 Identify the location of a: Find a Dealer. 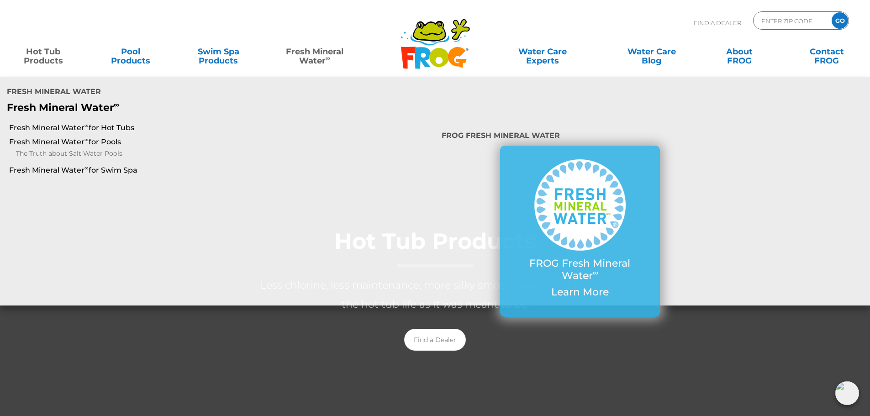
(435, 340).